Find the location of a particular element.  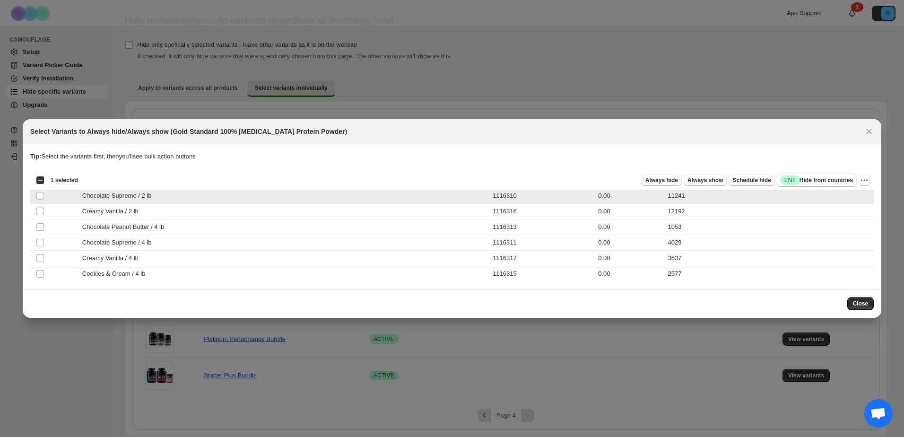

td: 1053 is located at coordinates (769, 227).